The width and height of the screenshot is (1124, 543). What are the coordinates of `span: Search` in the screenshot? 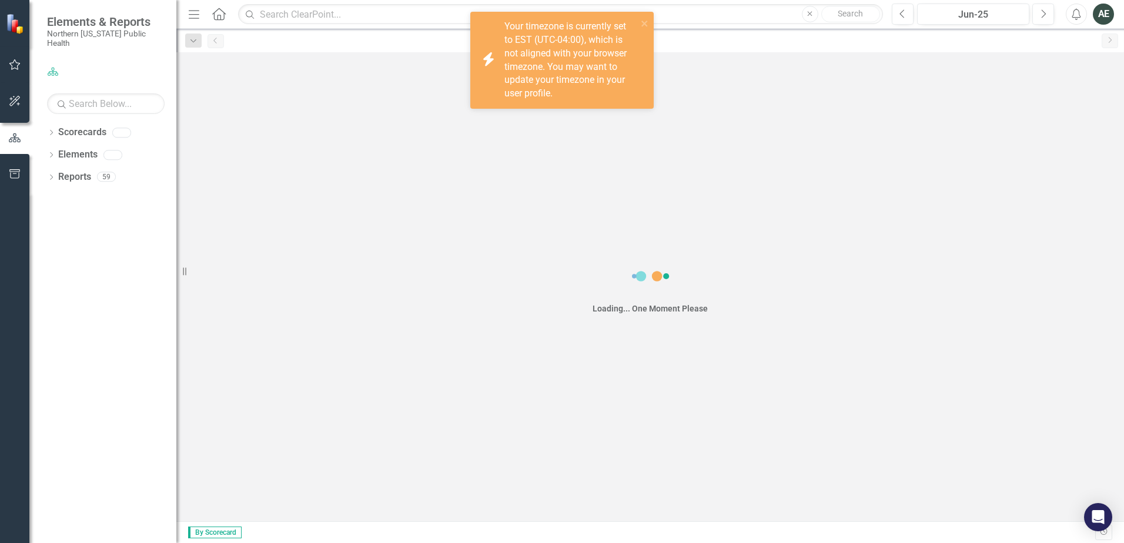 It's located at (850, 14).